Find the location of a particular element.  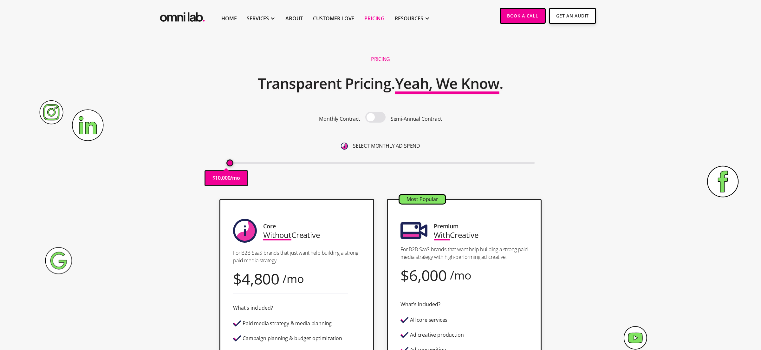

img: 6410812402e99d19b372aa32_omni-nav-info.svg is located at coordinates (344, 146).